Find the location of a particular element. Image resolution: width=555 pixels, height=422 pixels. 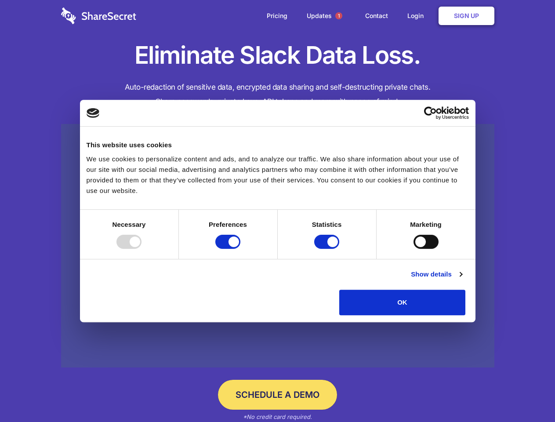

strong: Necessary is located at coordinates (129, 224).